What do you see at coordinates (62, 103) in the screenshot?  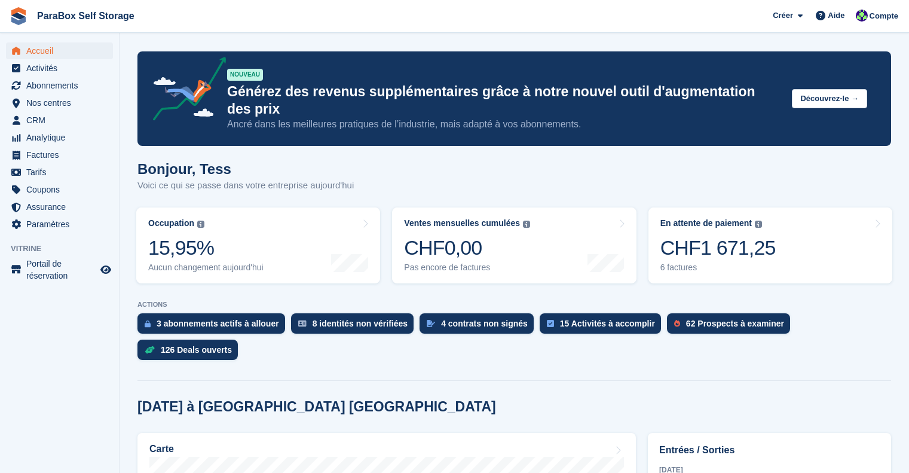 I see `span: Nos centres` at bounding box center [62, 103].